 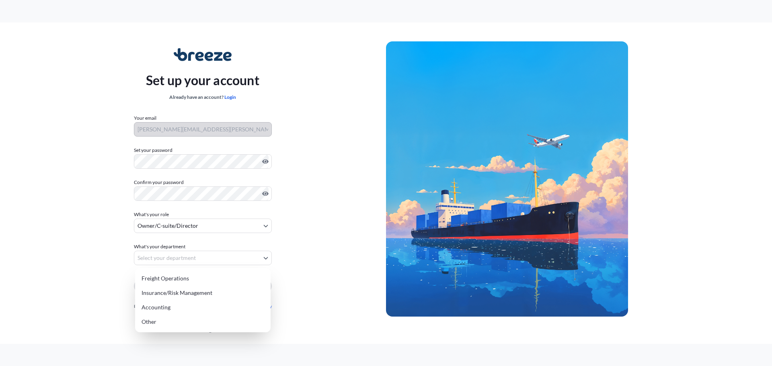 What do you see at coordinates (203, 293) in the screenshot?
I see `div: Insurance/Risk Management` at bounding box center [203, 293].